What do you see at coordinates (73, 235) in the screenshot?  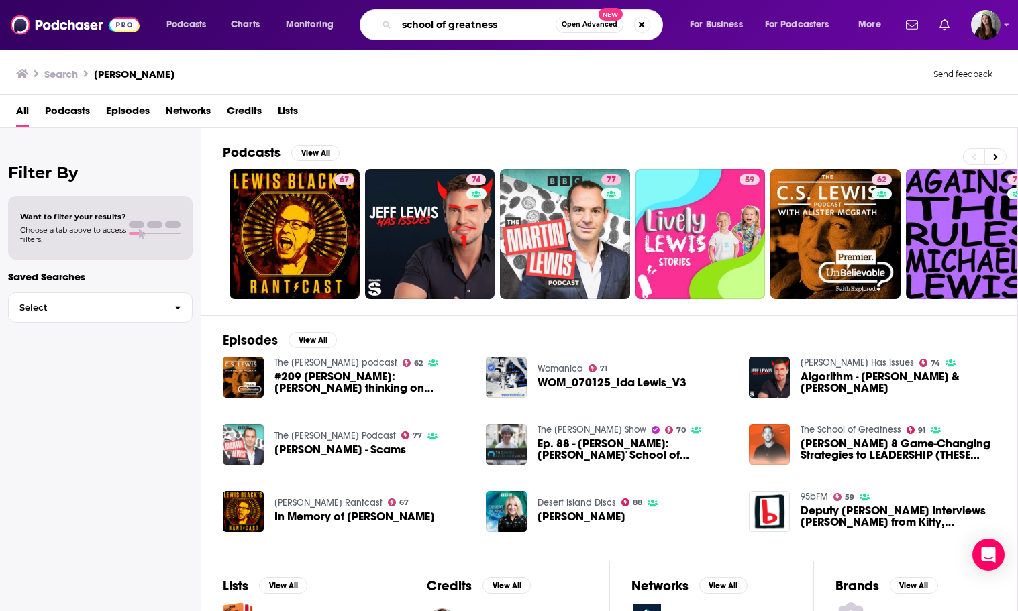 I see `span: Choose a tab above to access filters.` at bounding box center [73, 235].